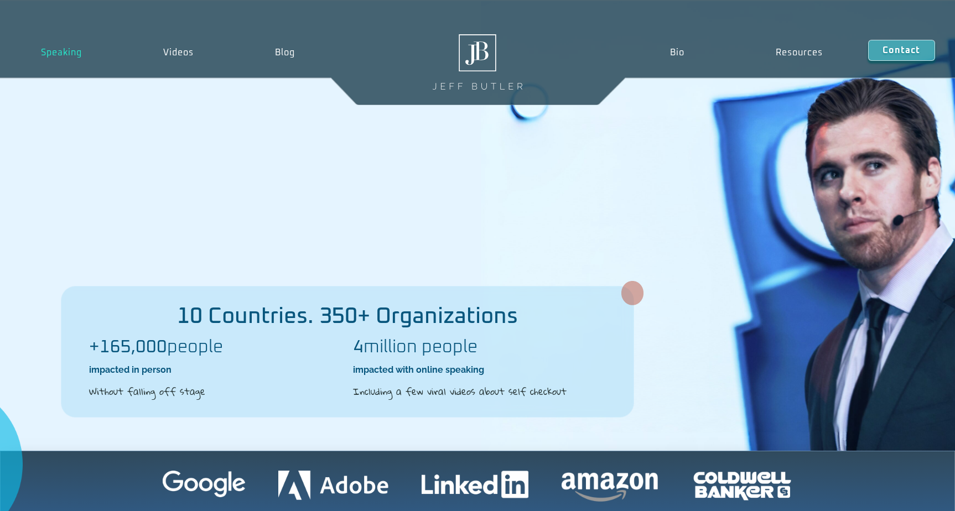 The width and height of the screenshot is (955, 511). I want to click on h2: impacted with online speaking, so click(479, 370).